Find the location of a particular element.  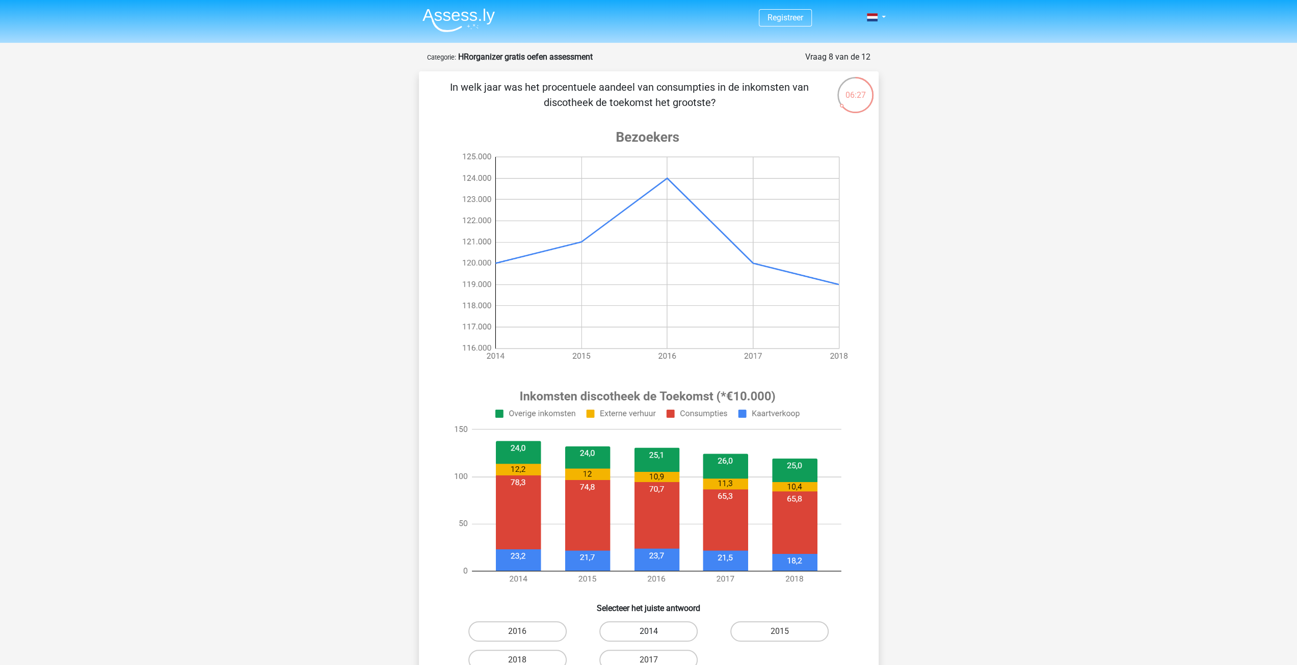

label: 2014 is located at coordinates (648, 632).